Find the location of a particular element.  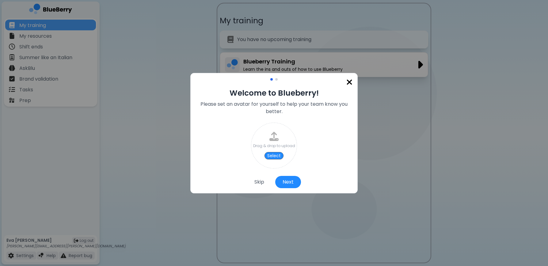

p: Welcome to Blueberry! is located at coordinates (274, 93).